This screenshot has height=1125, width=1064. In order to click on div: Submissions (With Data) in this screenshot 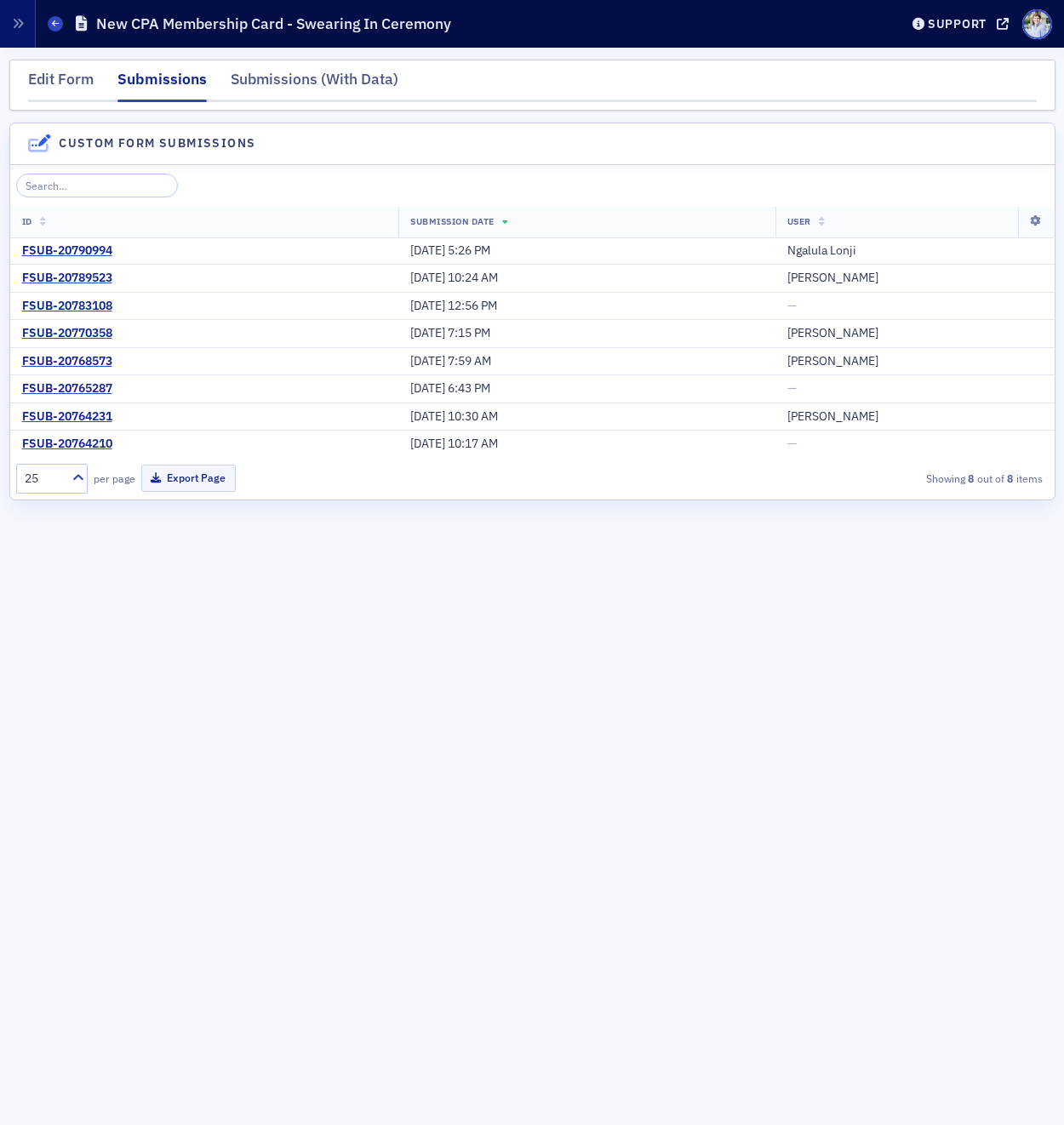, I will do `click(314, 83)`.